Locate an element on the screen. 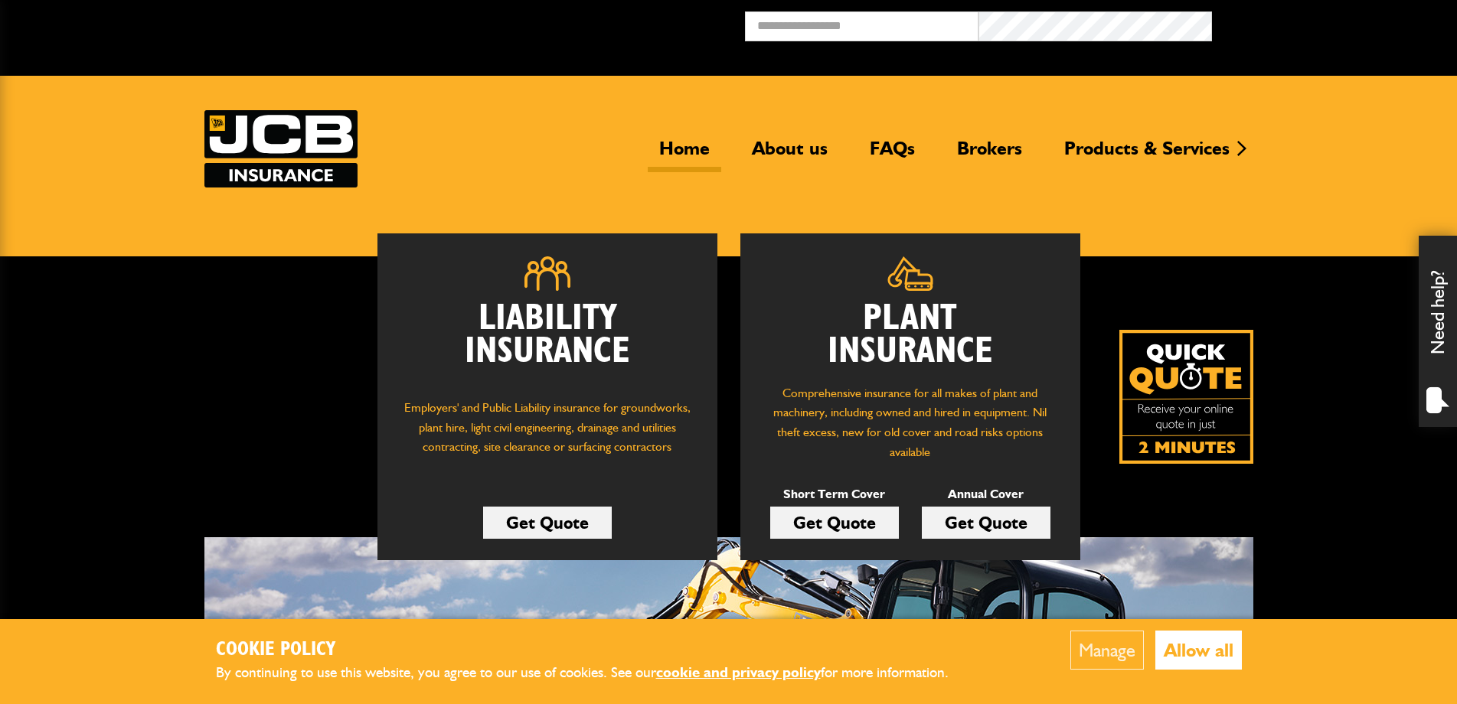  button: Allow all is located at coordinates (1198, 650).